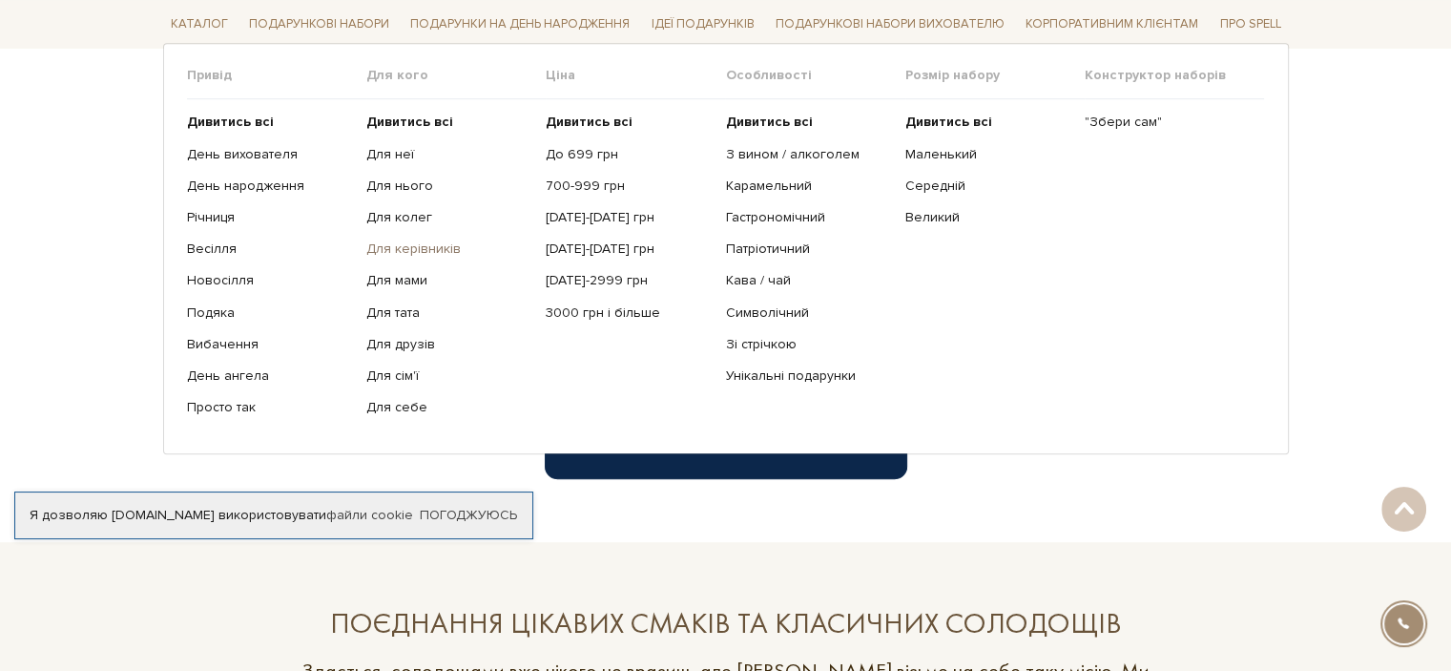 The width and height of the screenshot is (1451, 671). I want to click on a: Символічний, so click(807, 312).